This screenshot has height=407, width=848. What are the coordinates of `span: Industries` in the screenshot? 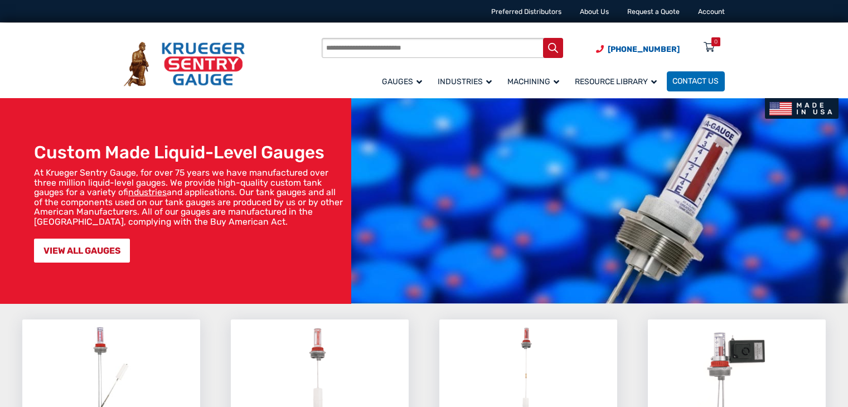 It's located at (464, 81).